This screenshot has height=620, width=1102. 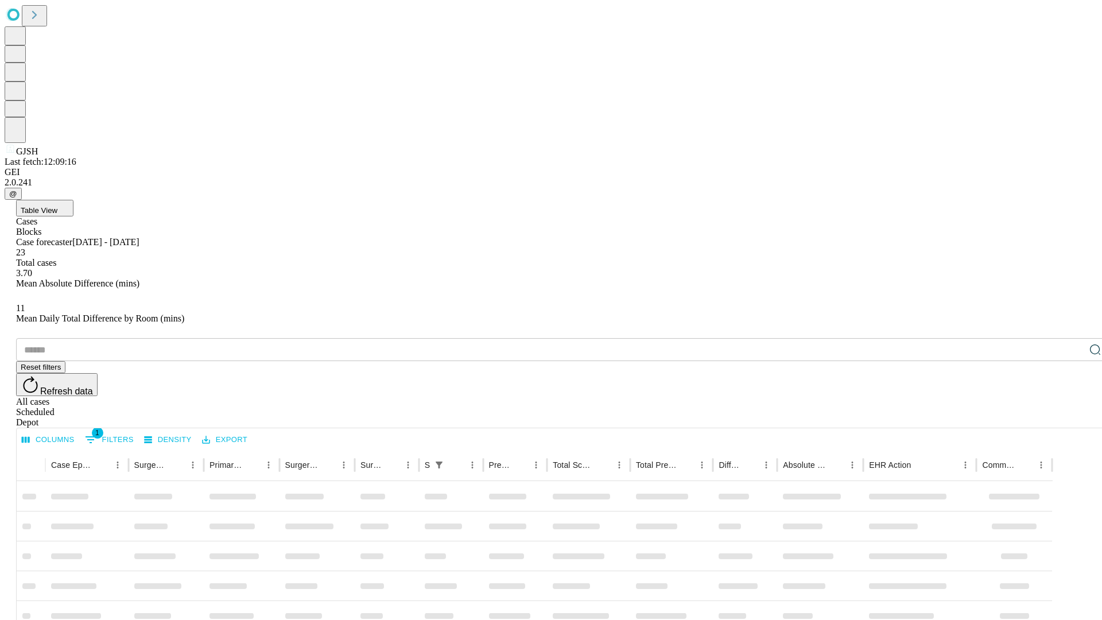 What do you see at coordinates (551, 183) in the screenshot?
I see `div: 2.0.241` at bounding box center [551, 183].